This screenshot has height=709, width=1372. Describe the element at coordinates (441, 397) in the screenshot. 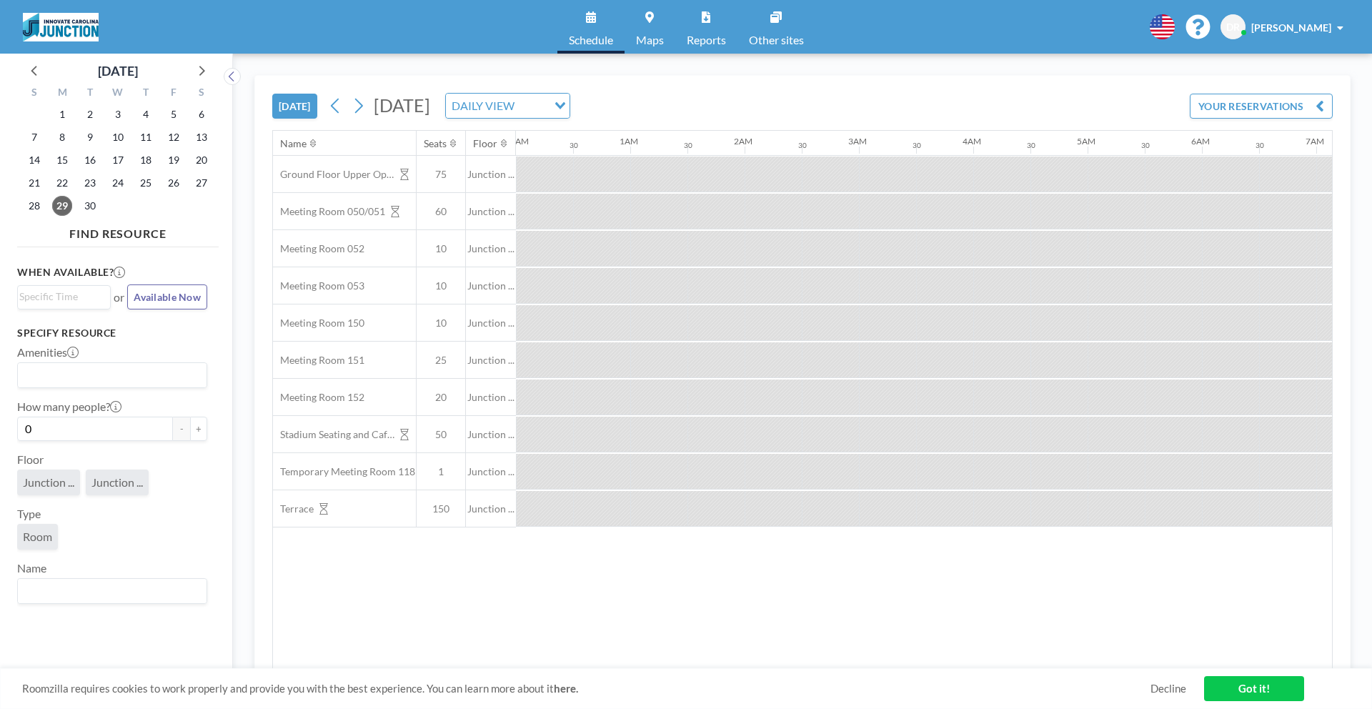

I see `span: 20` at that location.